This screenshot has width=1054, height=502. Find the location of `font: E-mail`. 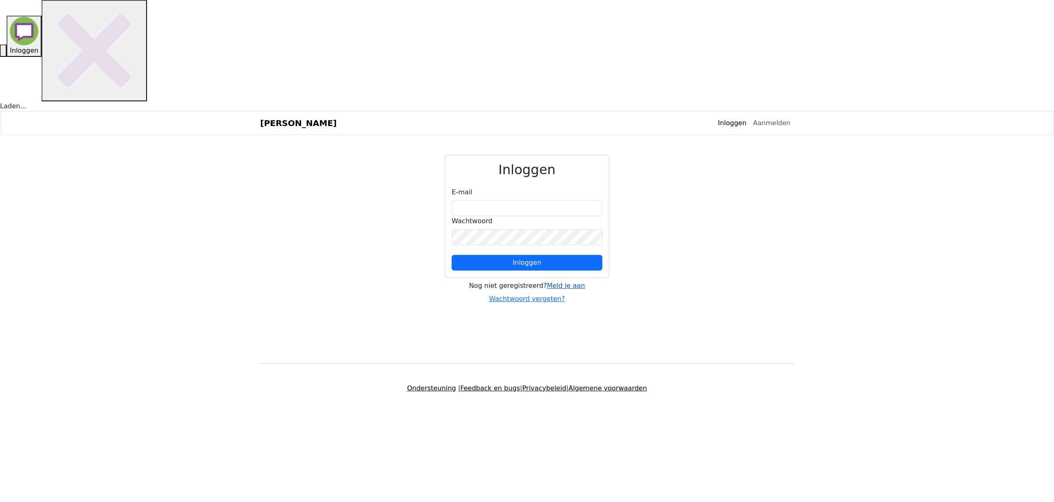

font: E-mail is located at coordinates (462, 192).